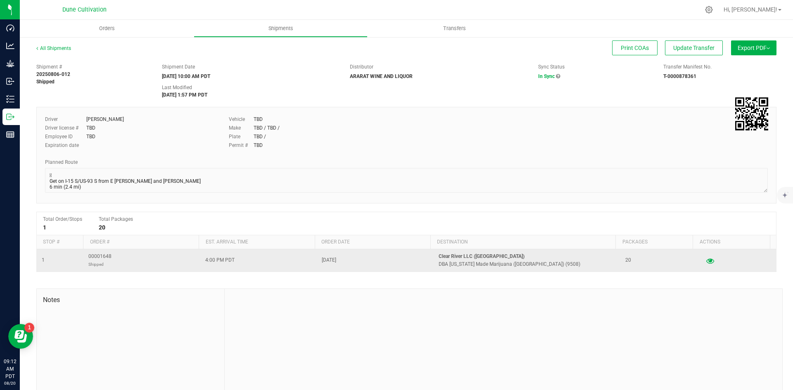  What do you see at coordinates (61, 162) in the screenshot?
I see `span: Planned Route` at bounding box center [61, 162].